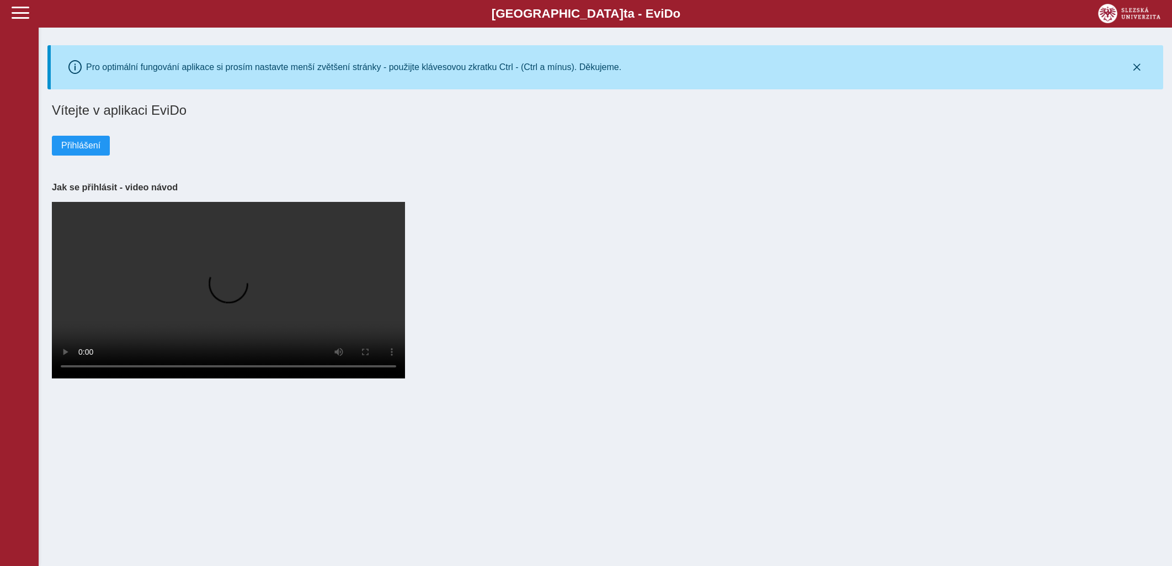 The width and height of the screenshot is (1172, 566). Describe the element at coordinates (625, 13) in the screenshot. I see `span: t` at that location.